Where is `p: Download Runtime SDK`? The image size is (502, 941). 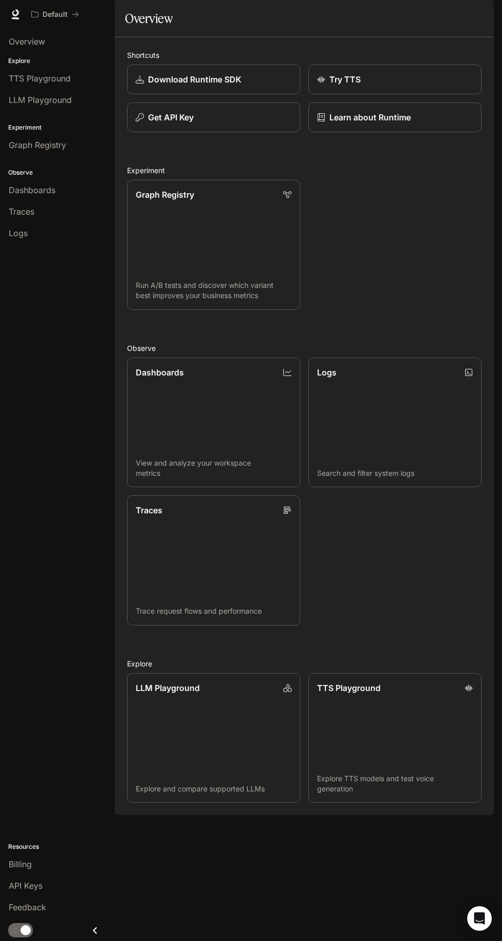
p: Download Runtime SDK is located at coordinates (195, 79).